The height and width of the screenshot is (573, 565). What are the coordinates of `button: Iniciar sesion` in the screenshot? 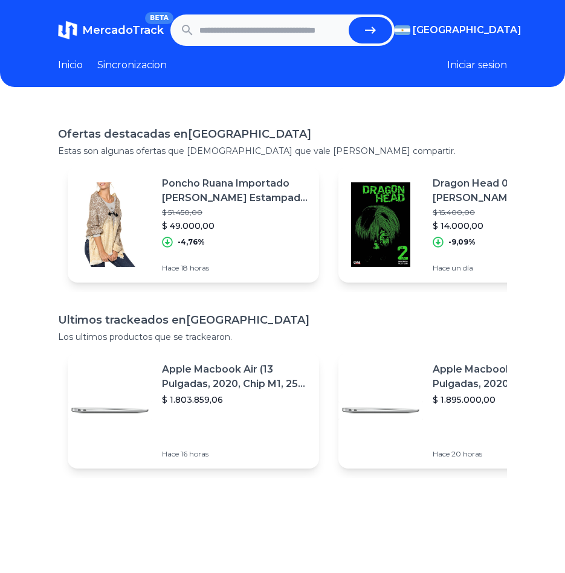 It's located at (477, 65).